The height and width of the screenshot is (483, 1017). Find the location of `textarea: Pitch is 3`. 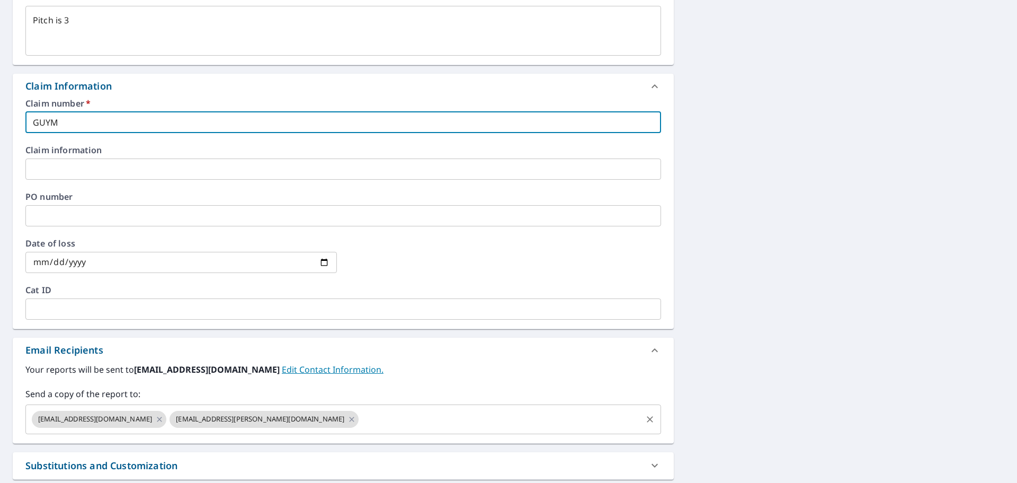

textarea: Pitch is 3 is located at coordinates (343, 30).